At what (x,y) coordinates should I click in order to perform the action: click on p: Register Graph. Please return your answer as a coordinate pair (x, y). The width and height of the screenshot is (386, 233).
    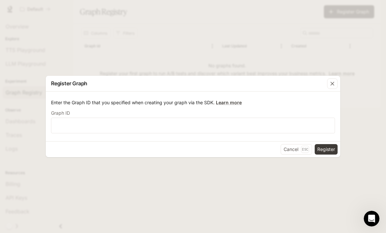
    Looking at the image, I should click on (69, 83).